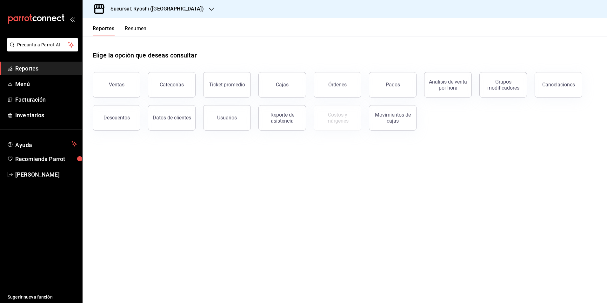  What do you see at coordinates (145, 55) in the screenshot?
I see `h1: Elige la opción que deseas consultar` at bounding box center [145, 55].